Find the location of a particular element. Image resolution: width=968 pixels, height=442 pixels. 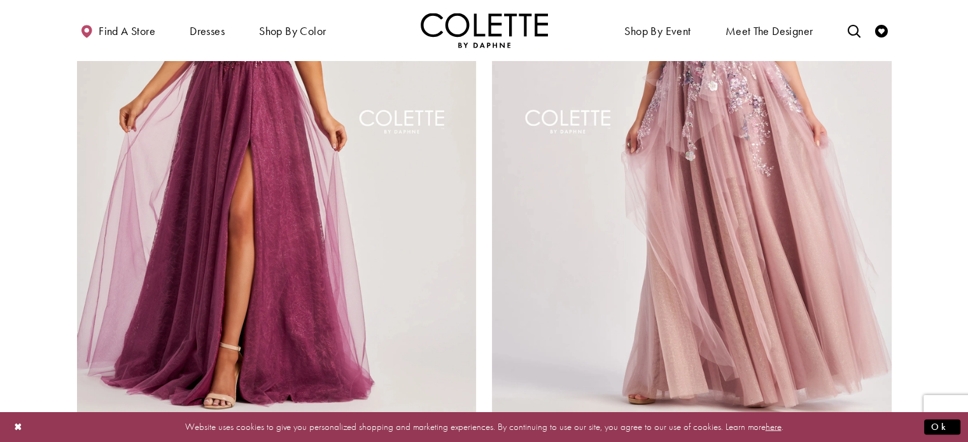

span: Meet the designer is located at coordinates (769, 31).